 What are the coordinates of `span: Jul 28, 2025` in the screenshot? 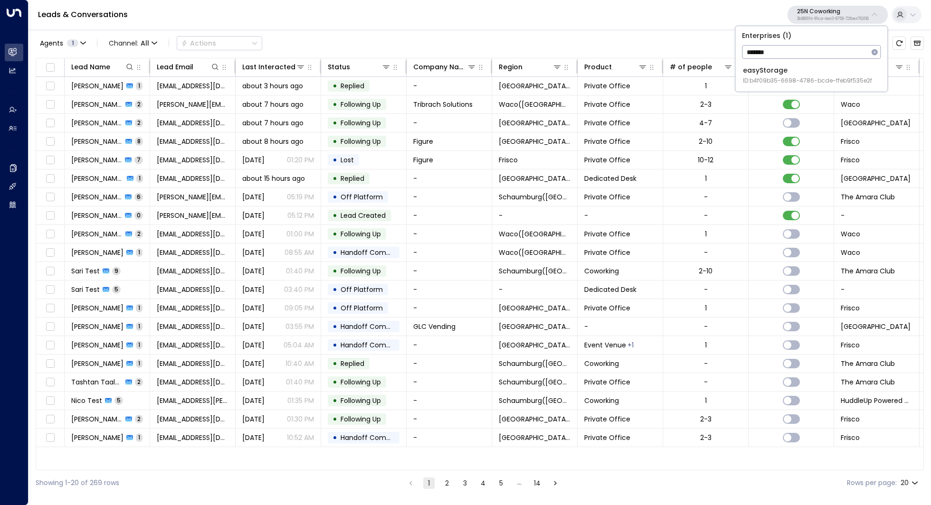 It's located at (253, 419).